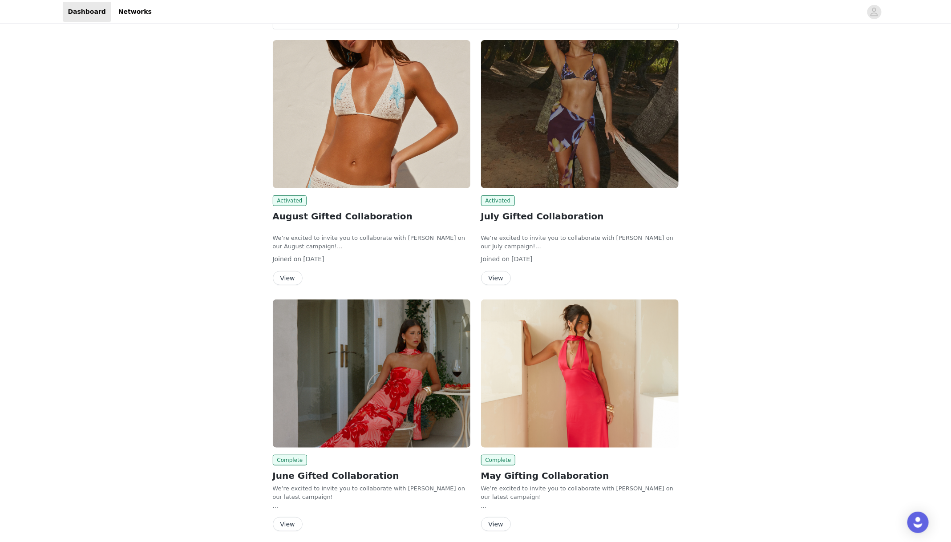 The height and width of the screenshot is (542, 951). What do you see at coordinates (580, 475) in the screenshot?
I see `h2: May Gifting Collaboration` at bounding box center [580, 475].